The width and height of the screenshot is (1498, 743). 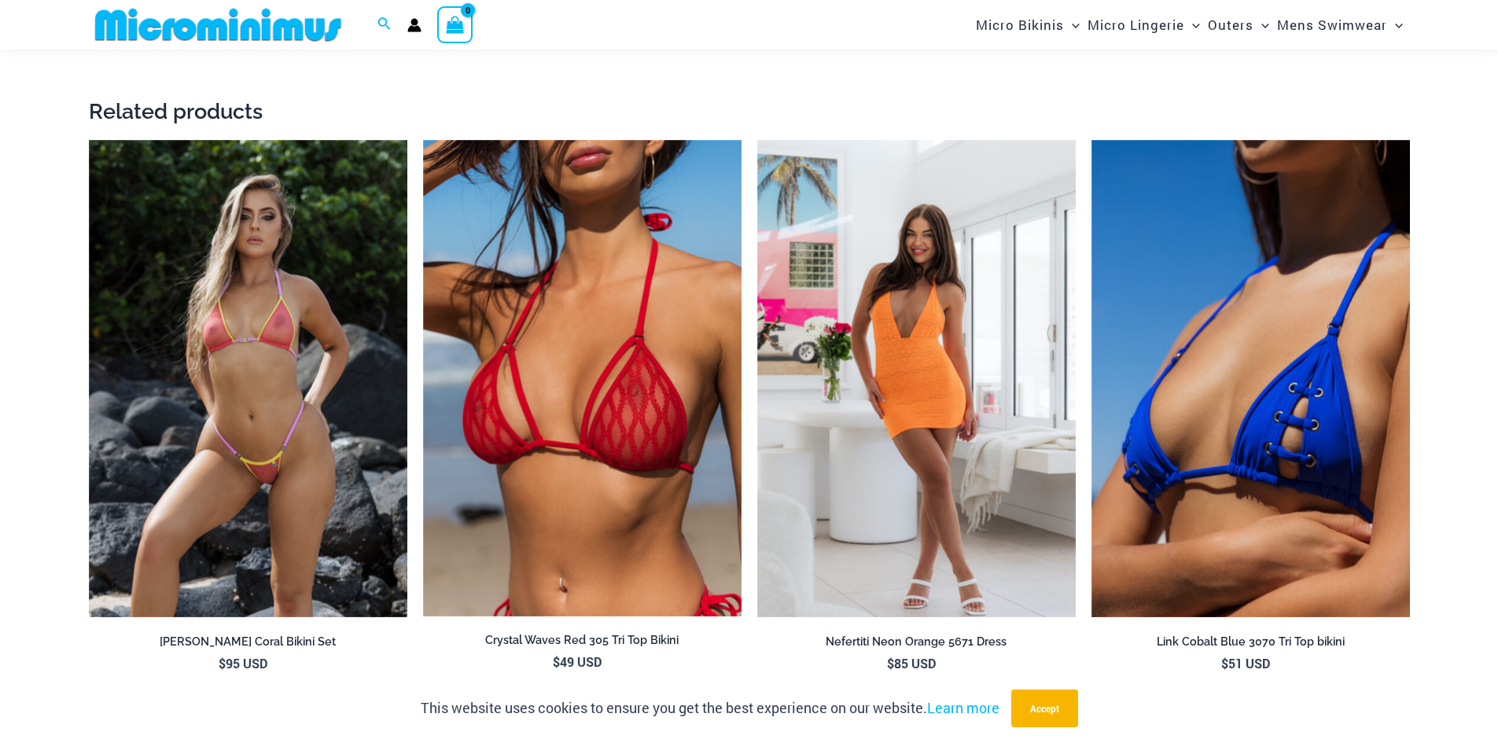 I want to click on h2: Related products, so click(x=750, y=111).